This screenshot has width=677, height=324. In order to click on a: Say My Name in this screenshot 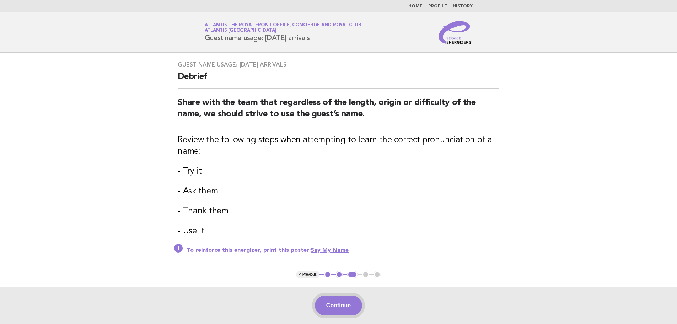, I will do `click(329, 250)`.